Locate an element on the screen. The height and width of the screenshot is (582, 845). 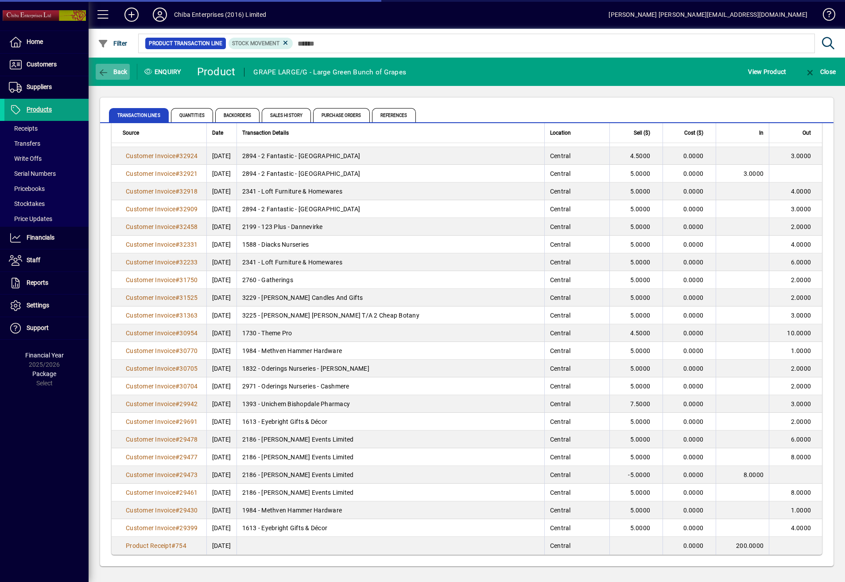
a: Customer Invoice#32331 is located at coordinates (162, 245).